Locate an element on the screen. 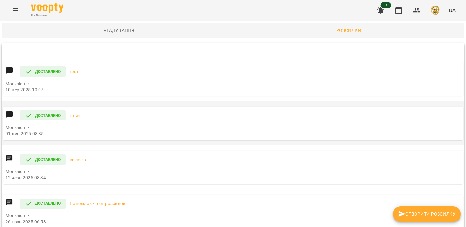 This screenshot has width=466, height=227. a: rtewr is located at coordinates (75, 115).